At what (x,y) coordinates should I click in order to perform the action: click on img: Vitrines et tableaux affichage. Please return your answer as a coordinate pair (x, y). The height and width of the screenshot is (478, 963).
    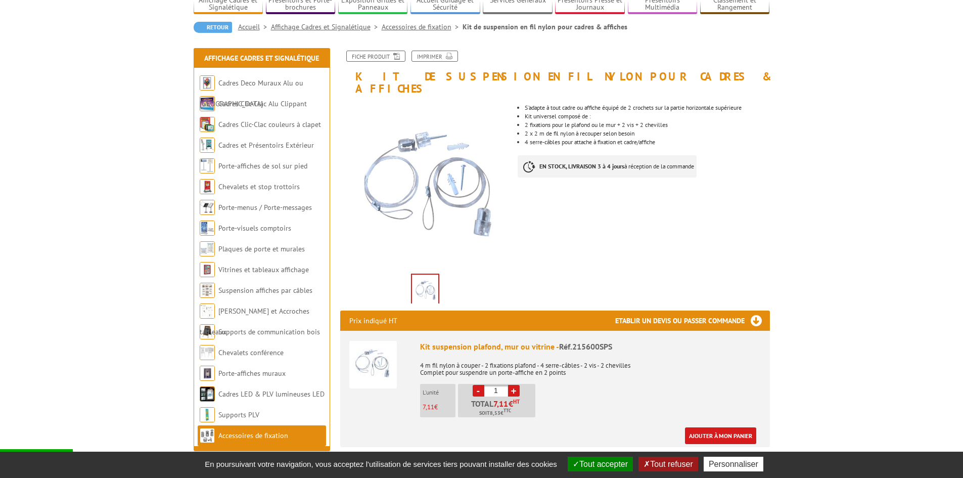
    Looking at the image, I should click on (207, 269).